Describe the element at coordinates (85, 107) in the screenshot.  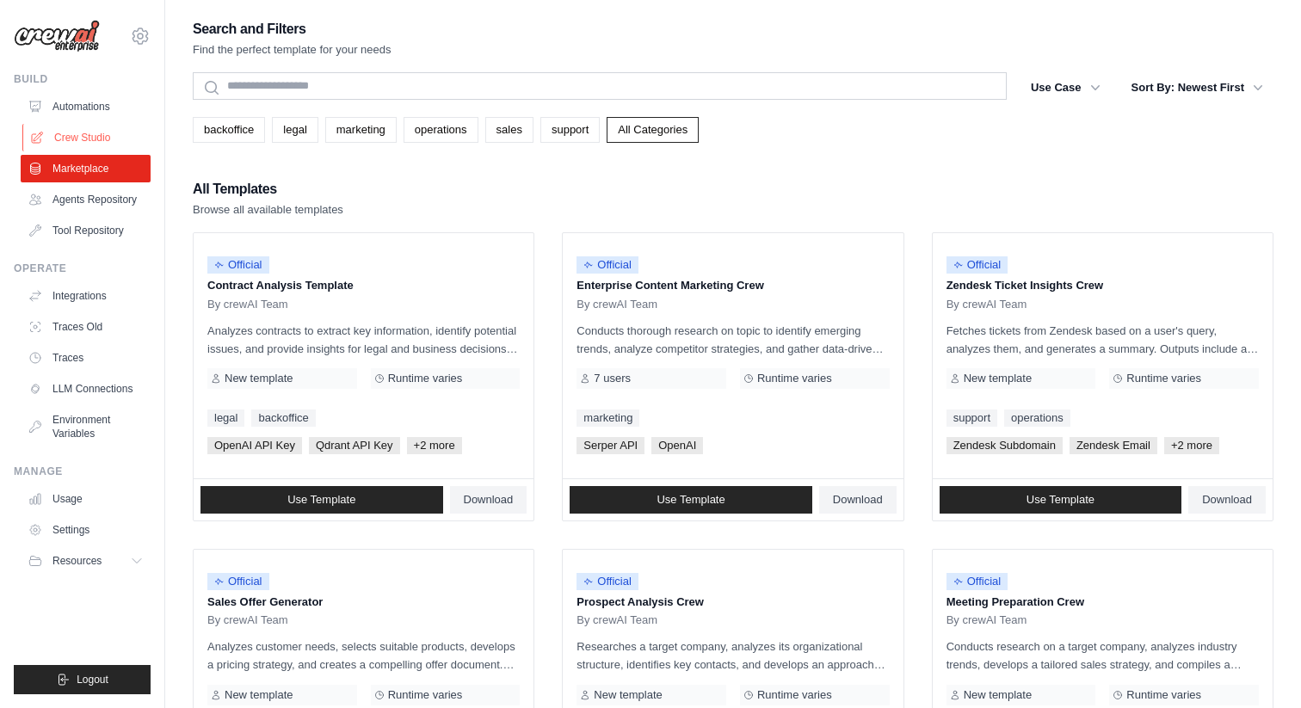
I see `a: Automations` at that location.